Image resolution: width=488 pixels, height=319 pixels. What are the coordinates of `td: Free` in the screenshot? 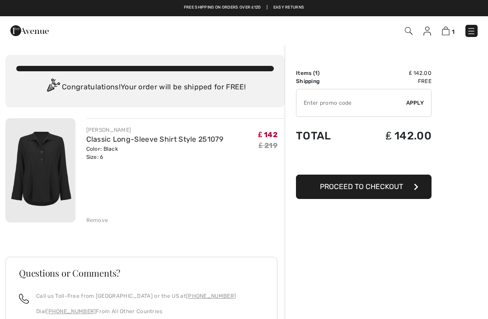 It's located at (393, 81).